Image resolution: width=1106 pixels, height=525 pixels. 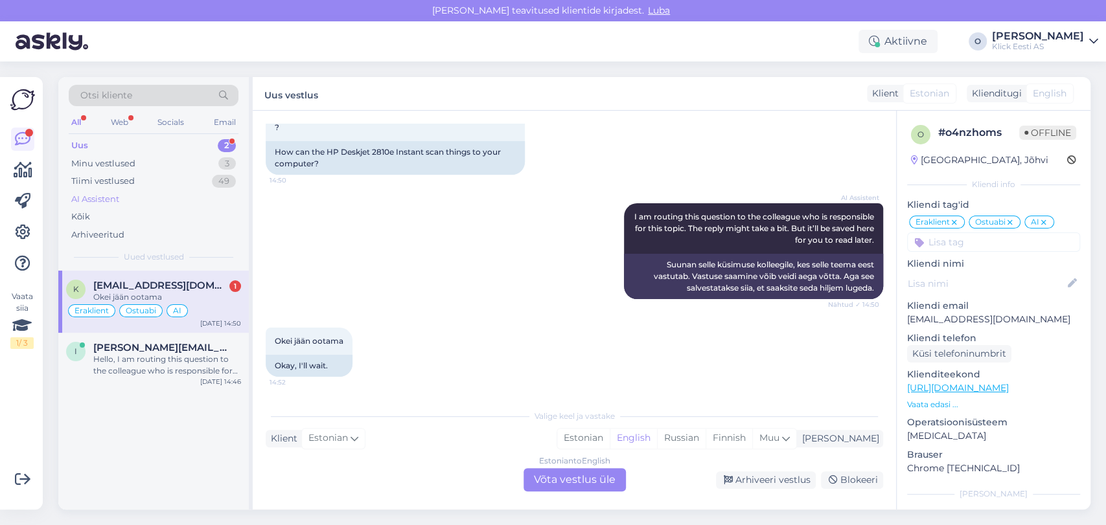 What do you see at coordinates (993, 242) in the screenshot?
I see `input: Lisa tag` at bounding box center [993, 242].